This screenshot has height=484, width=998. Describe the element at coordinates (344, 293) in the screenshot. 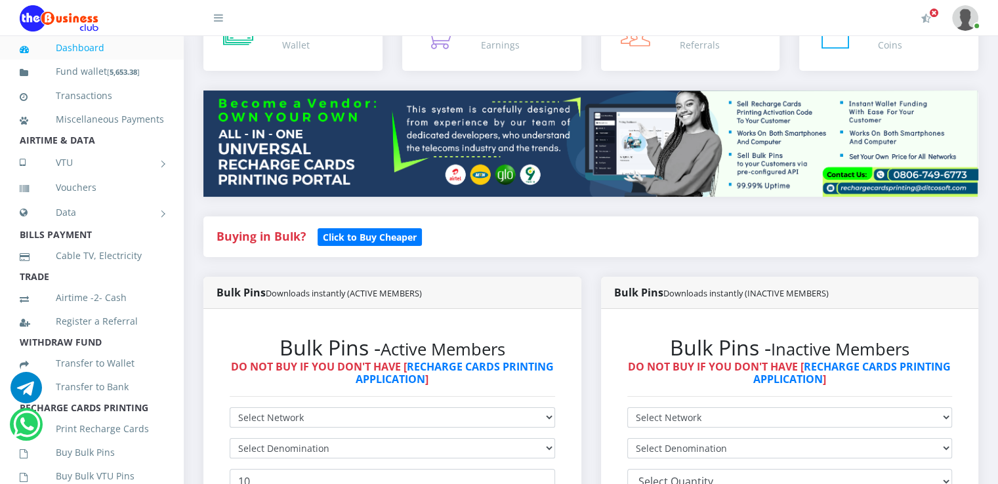

I see `small: Downloads instantly (ACTIVE MEMBERS)` at that location.